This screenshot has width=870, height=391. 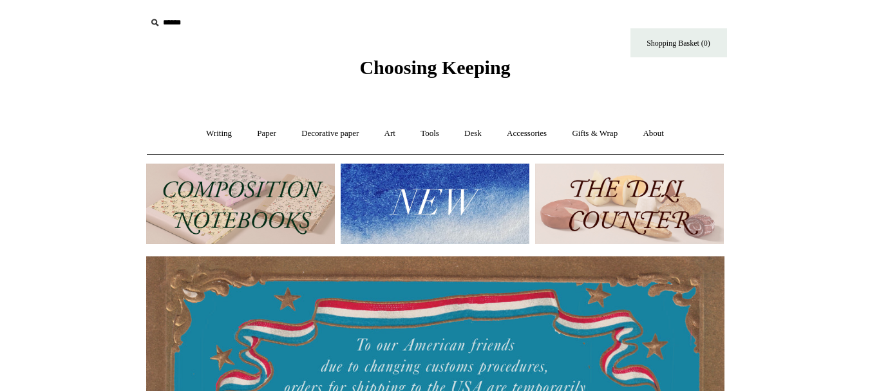 What do you see at coordinates (679, 43) in the screenshot?
I see `a: Shopping Basket (0)` at bounding box center [679, 43].